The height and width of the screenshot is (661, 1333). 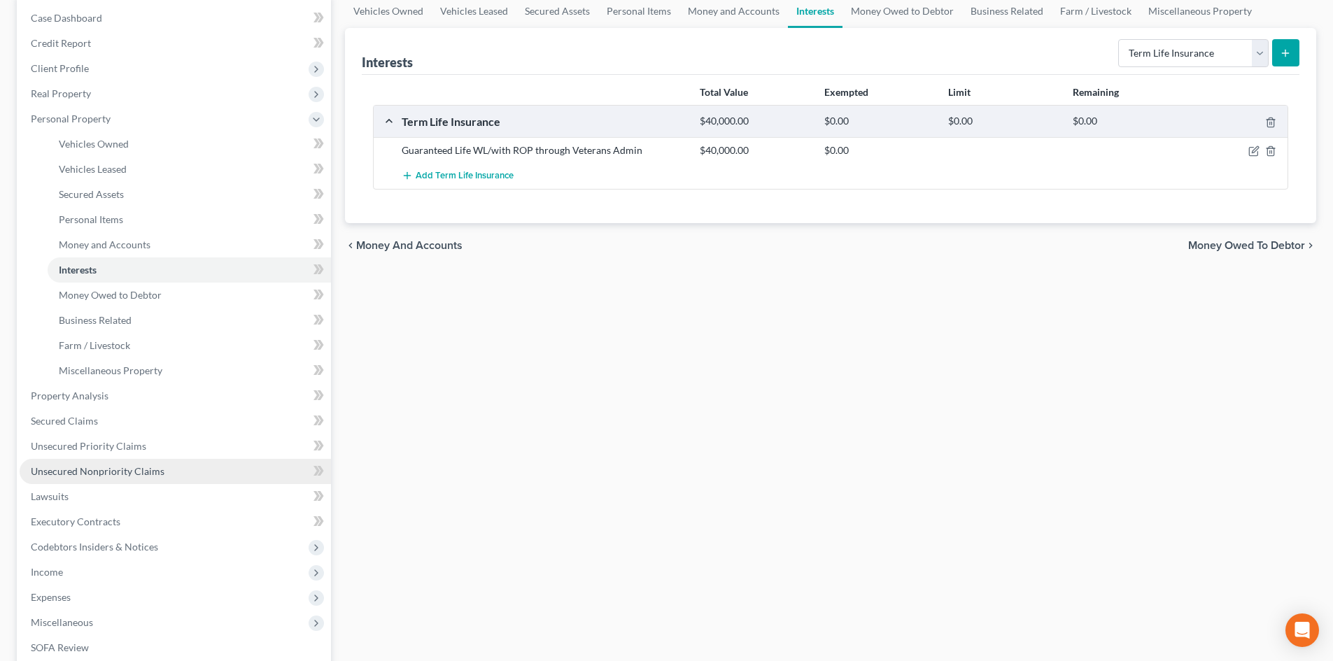 What do you see at coordinates (76, 521) in the screenshot?
I see `span: Executory Contracts` at bounding box center [76, 521].